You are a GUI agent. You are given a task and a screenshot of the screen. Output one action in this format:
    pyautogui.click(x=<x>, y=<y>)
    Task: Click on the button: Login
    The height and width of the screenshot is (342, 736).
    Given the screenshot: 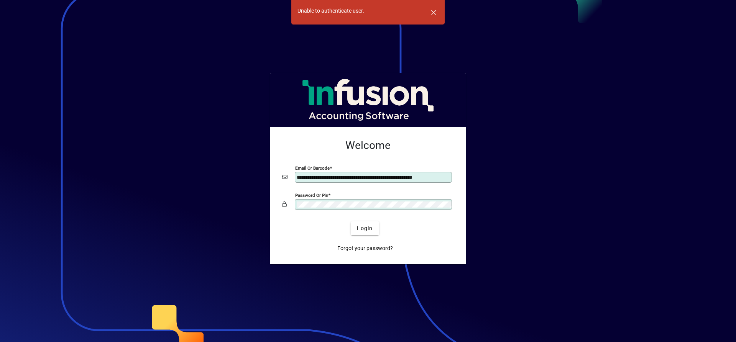 What is the action you would take?
    pyautogui.click(x=364, y=228)
    